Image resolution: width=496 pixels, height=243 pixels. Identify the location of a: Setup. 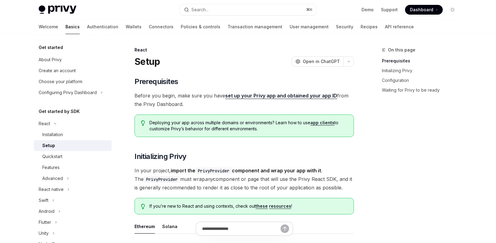
(73, 145).